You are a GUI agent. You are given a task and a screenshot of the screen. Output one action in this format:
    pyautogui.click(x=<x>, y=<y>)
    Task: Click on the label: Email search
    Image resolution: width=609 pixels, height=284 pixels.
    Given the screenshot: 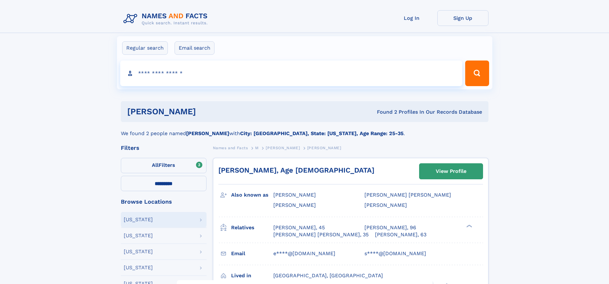 What is the action you would take?
    pyautogui.click(x=195, y=48)
    